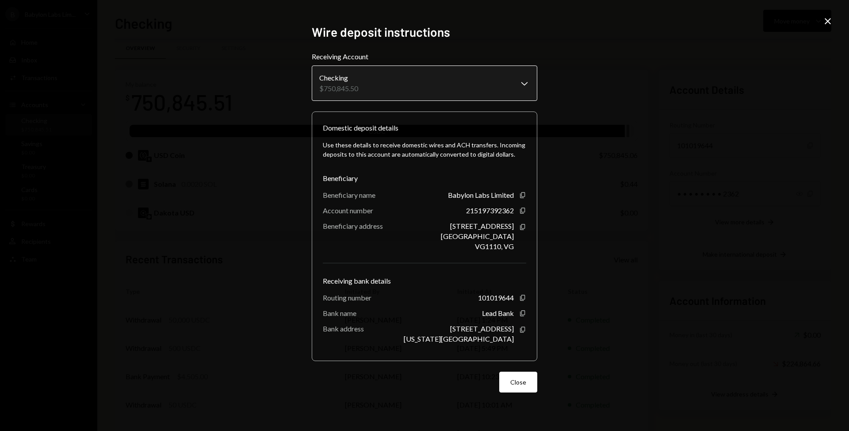 The height and width of the screenshot is (431, 849). What do you see at coordinates (349, 195) in the screenshot?
I see `div: Beneficiary name` at bounding box center [349, 195].